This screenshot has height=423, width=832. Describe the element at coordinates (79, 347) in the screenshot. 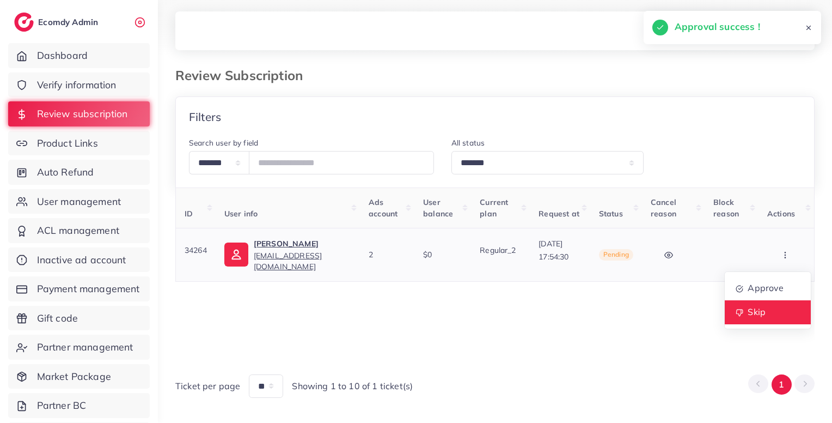

I see `a: Partner management` at that location.